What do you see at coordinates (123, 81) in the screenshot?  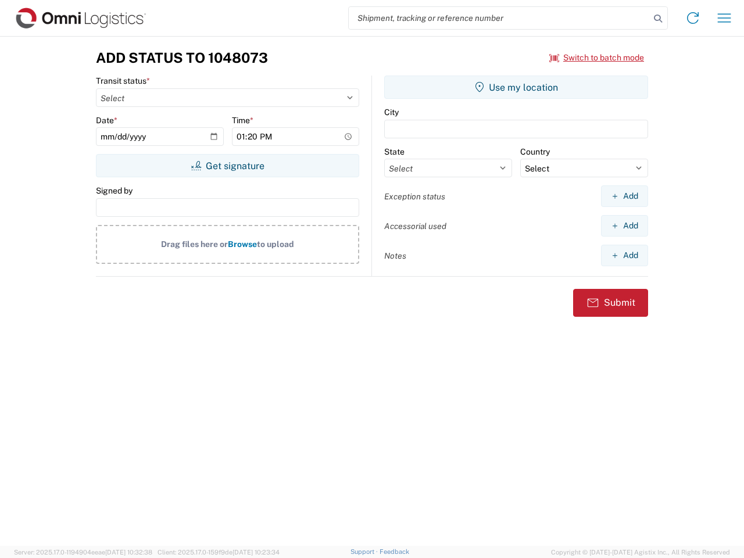 I see `label: Transit status` at bounding box center [123, 81].